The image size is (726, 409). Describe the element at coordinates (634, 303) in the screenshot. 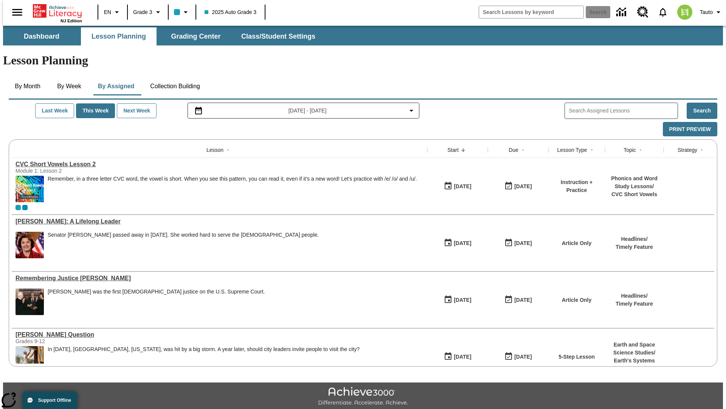

I see `p: Timely Feature` at that location.